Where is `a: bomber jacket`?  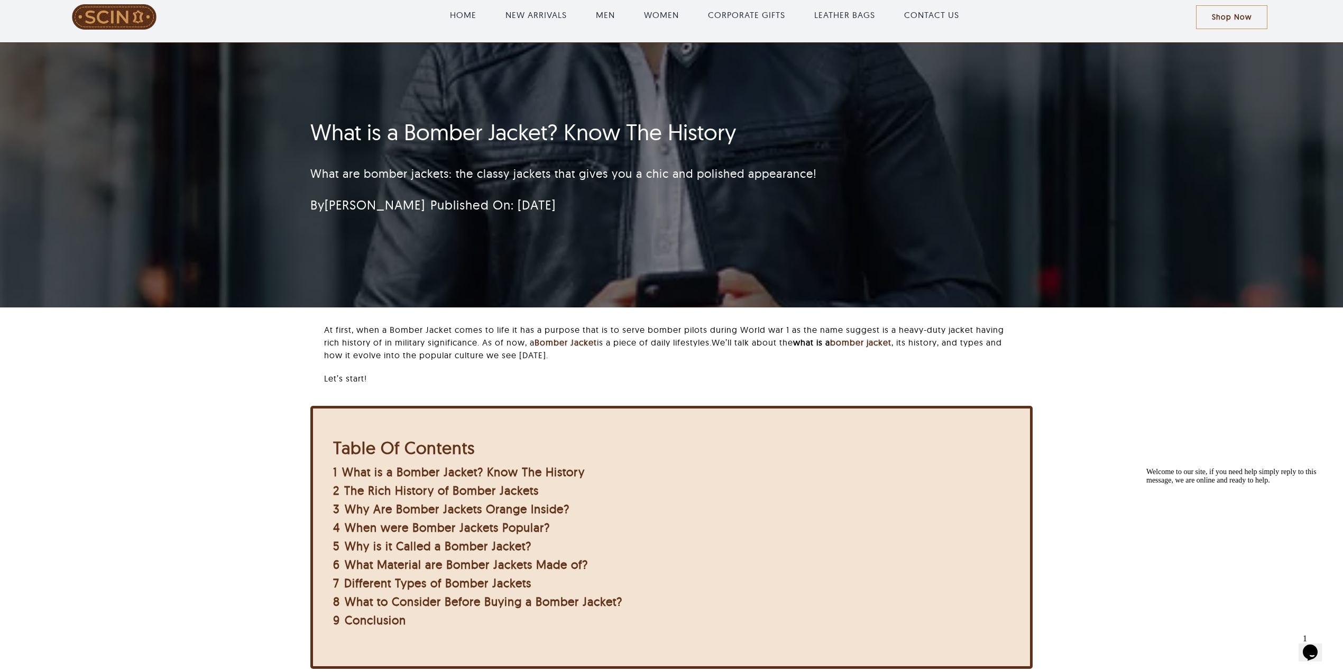 a: bomber jacket is located at coordinates (861, 342).